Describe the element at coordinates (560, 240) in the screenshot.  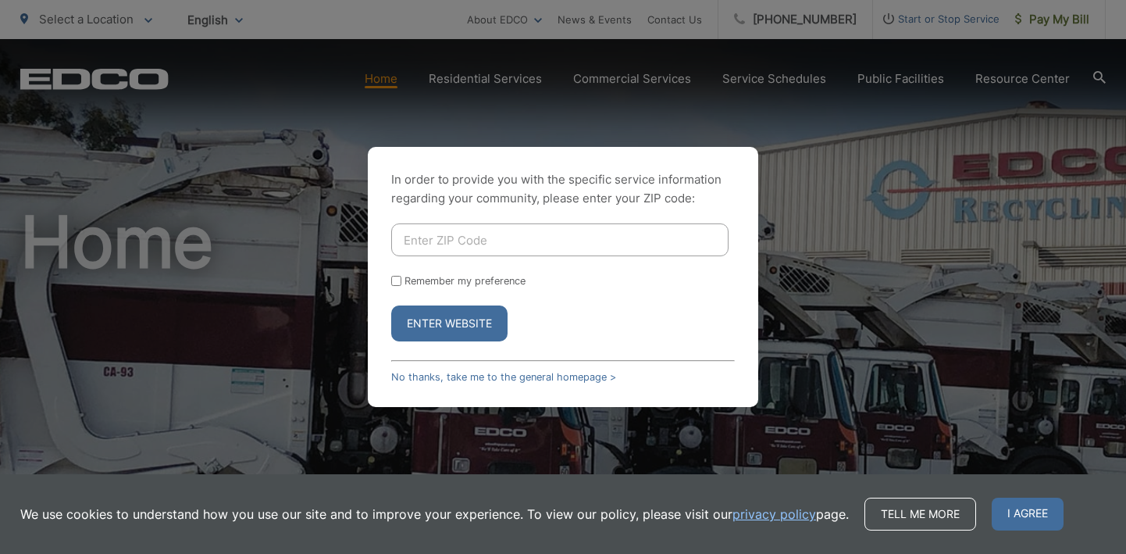
I see `input: Enter ZIP Code` at that location.